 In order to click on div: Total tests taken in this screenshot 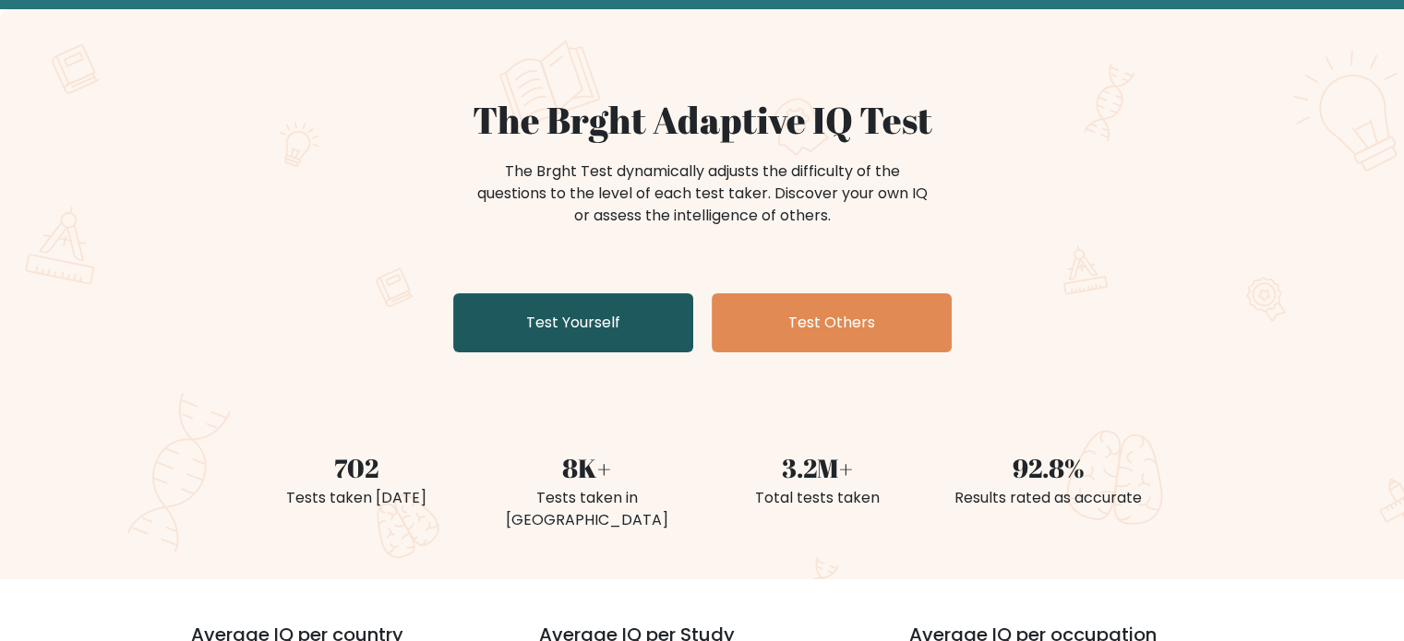, I will do `click(818, 498)`.